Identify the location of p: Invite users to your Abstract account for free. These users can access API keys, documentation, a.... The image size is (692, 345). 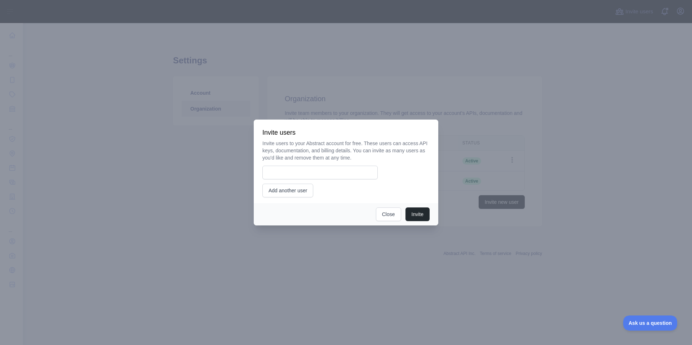
(346, 151).